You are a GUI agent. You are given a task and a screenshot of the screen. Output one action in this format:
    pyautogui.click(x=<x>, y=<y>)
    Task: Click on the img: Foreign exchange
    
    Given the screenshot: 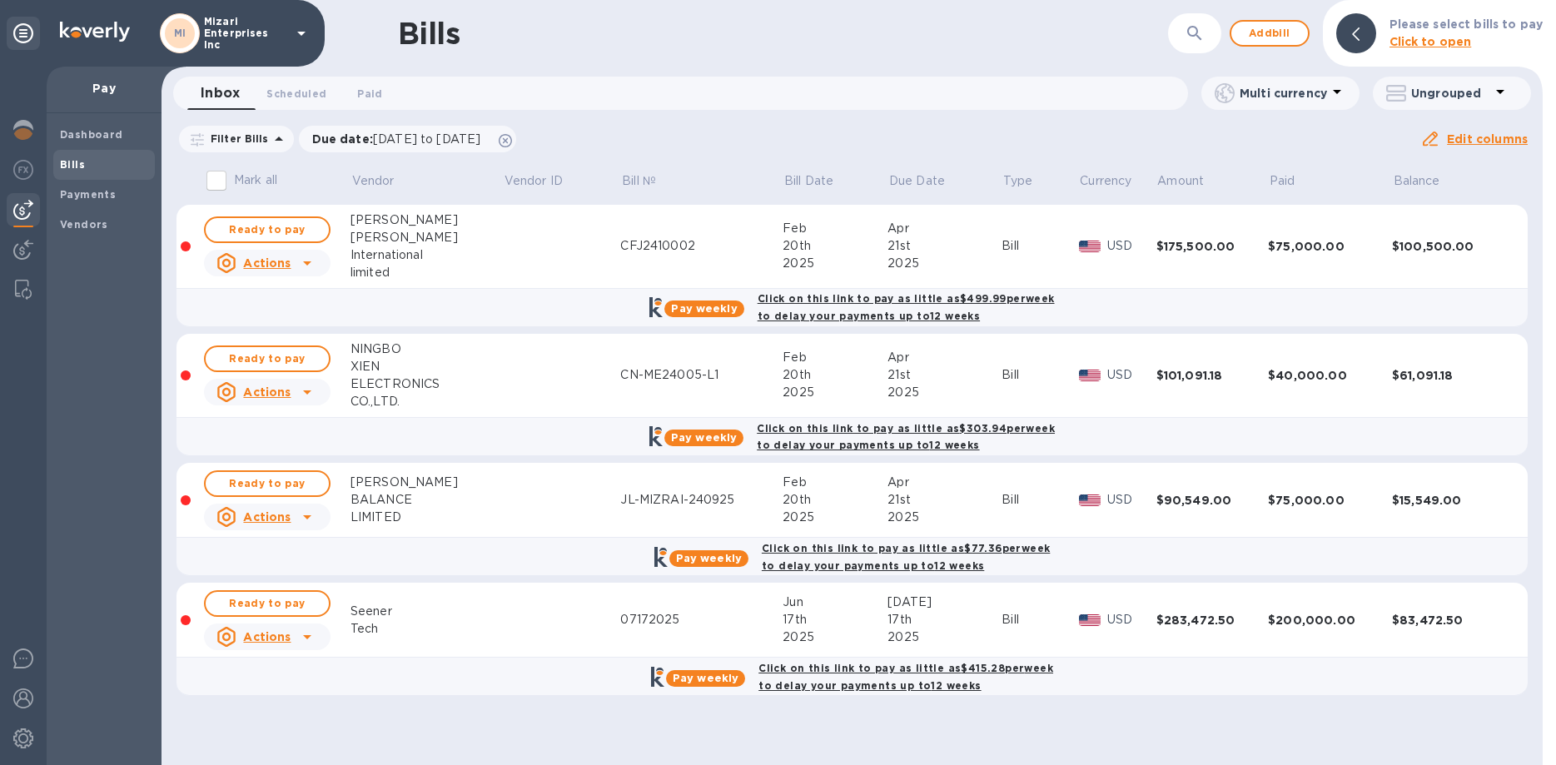 What is the action you would take?
    pyautogui.click(x=23, y=170)
    